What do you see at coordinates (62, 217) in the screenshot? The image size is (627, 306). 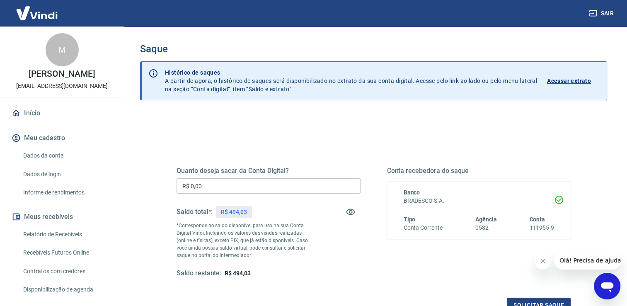 I see `button: Meus recebíveis` at bounding box center [62, 217].